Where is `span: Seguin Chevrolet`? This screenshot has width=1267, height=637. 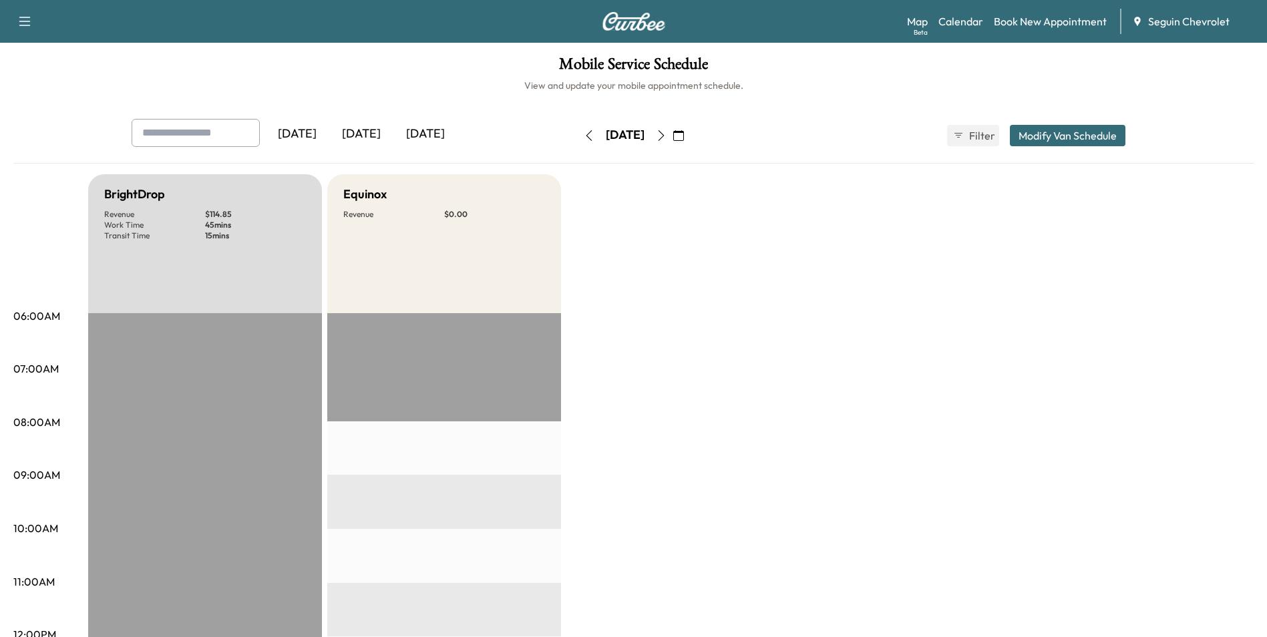
span: Seguin Chevrolet is located at coordinates (1189, 21).